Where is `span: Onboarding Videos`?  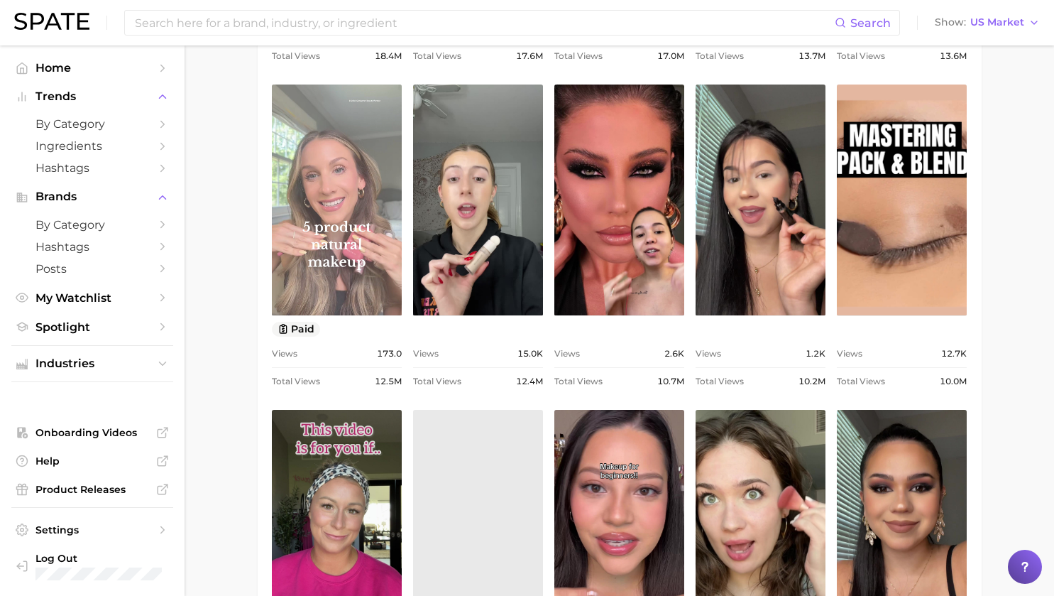 span: Onboarding Videos is located at coordinates (92, 432).